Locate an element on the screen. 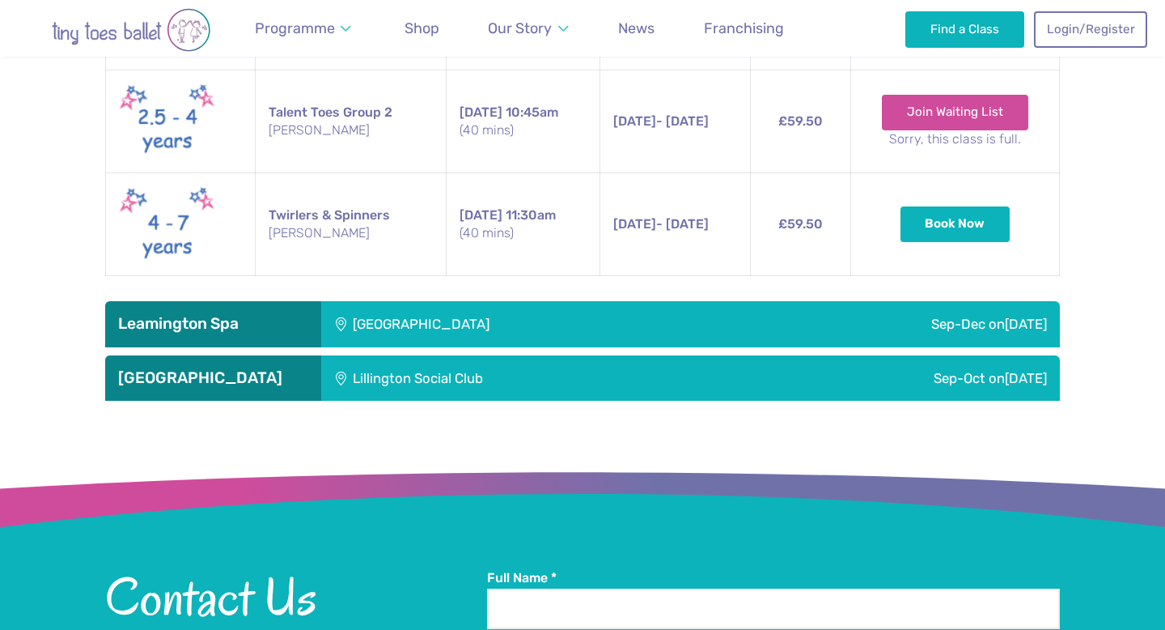 The height and width of the screenshot is (630, 1165). img: tiny toes ballet is located at coordinates (131, 30).